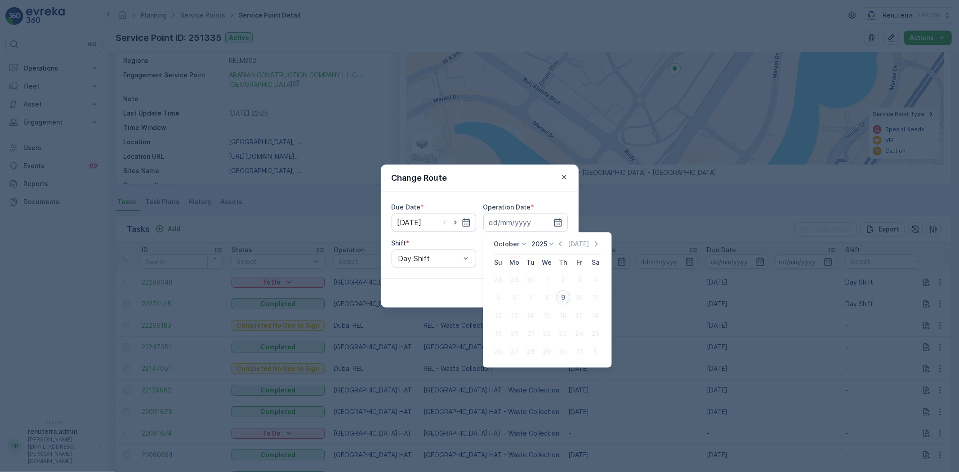  I want to click on div: 24, so click(579, 333).